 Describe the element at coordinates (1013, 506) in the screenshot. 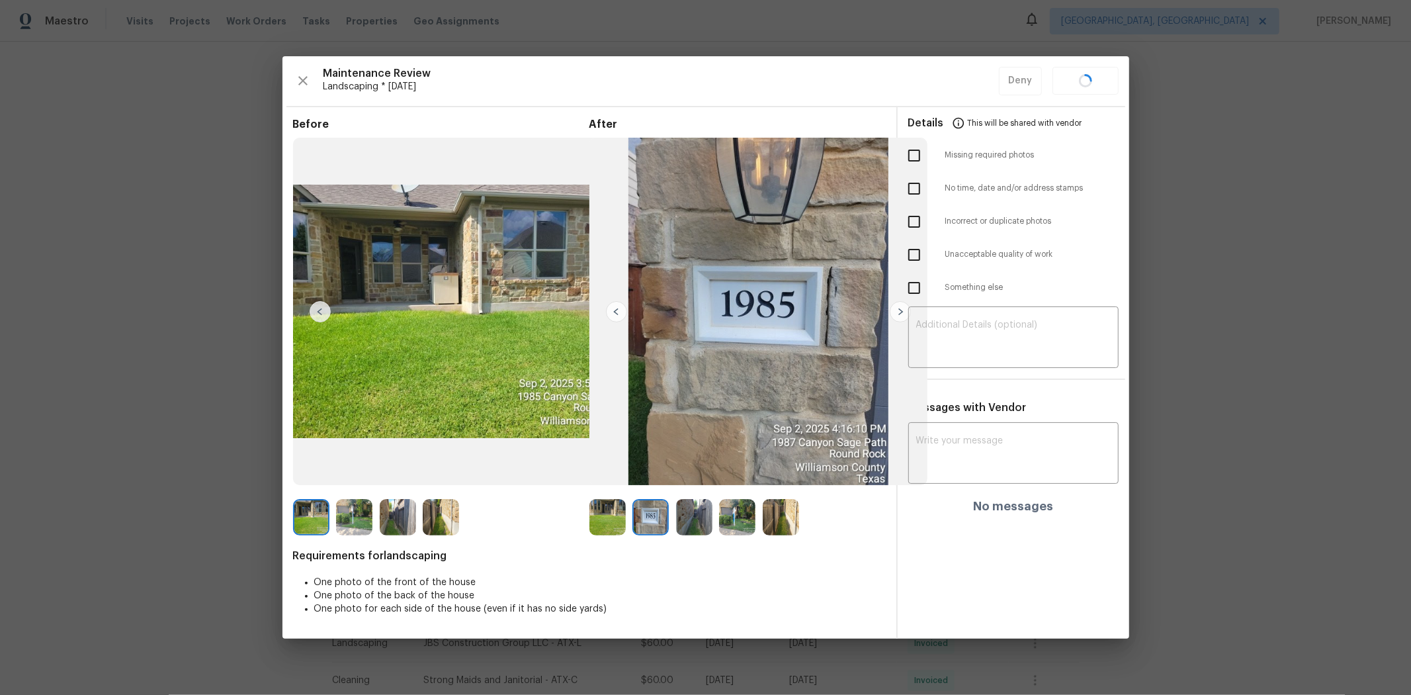

I see `h4: No messages` at that location.